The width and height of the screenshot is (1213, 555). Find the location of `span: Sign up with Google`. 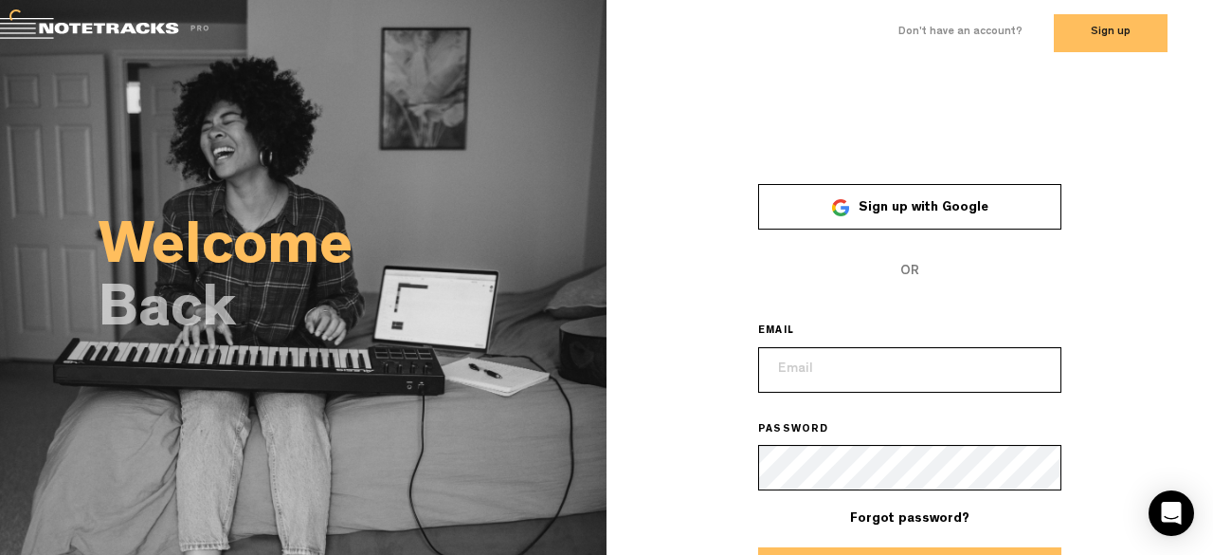

span: Sign up with Google is located at coordinates (923, 208).